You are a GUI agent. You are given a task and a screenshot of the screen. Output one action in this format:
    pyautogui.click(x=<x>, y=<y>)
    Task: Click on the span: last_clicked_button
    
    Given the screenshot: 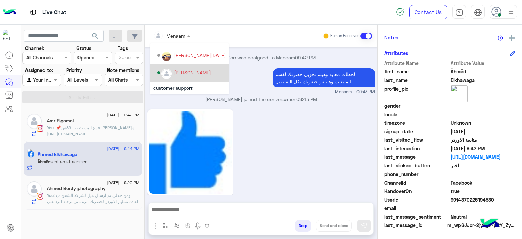 What is the action you would take?
    pyautogui.click(x=417, y=165)
    